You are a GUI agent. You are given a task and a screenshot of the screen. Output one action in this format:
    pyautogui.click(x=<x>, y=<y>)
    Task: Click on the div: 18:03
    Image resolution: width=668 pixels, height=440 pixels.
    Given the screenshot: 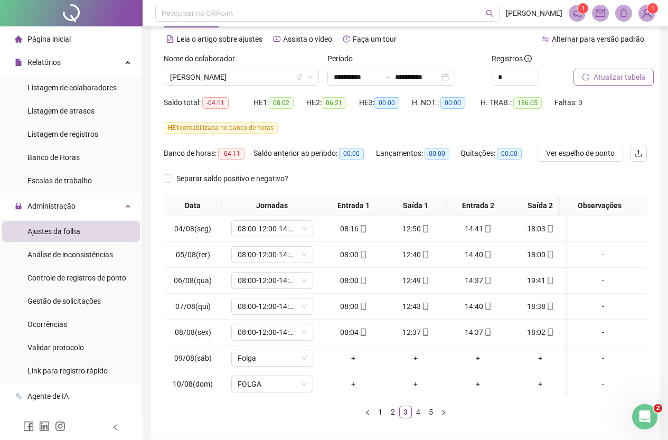 What is the action you would take?
    pyautogui.click(x=540, y=229)
    